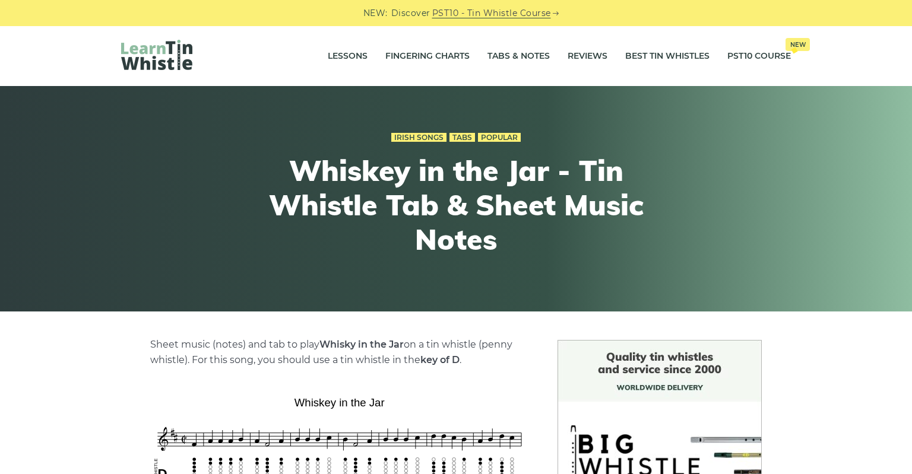 Image resolution: width=912 pixels, height=474 pixels. I want to click on h1: Whiskey in the Jar - Tin Whistle Tab & Sheet Music Notes, so click(456, 205).